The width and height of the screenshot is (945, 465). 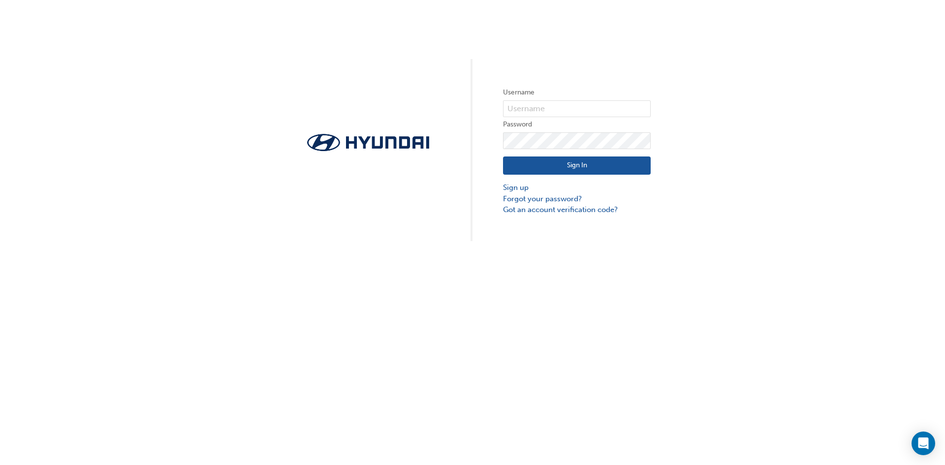 I want to click on div: Open Intercom Messenger, so click(x=923, y=443).